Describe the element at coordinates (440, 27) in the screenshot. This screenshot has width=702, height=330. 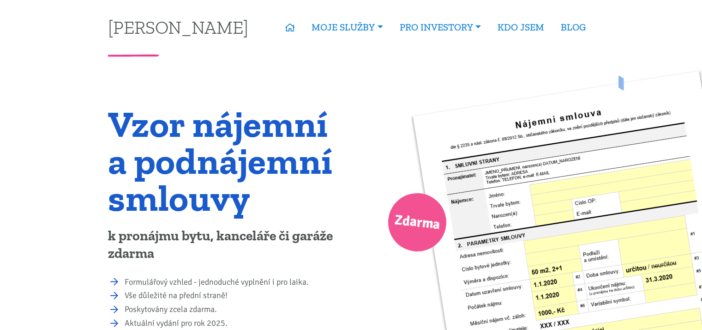
I see `a: PRO INVESTORY` at that location.